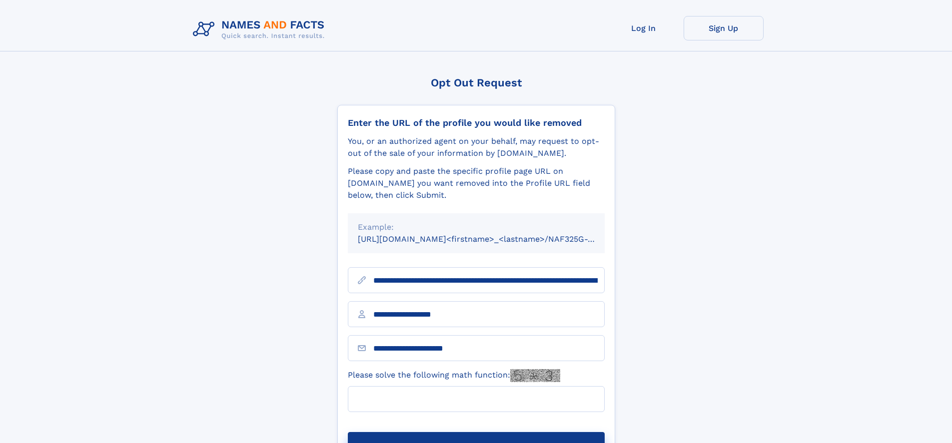  What do you see at coordinates (476, 123) in the screenshot?
I see `div: Enter the URL of the profile you would like removed` at bounding box center [476, 123].